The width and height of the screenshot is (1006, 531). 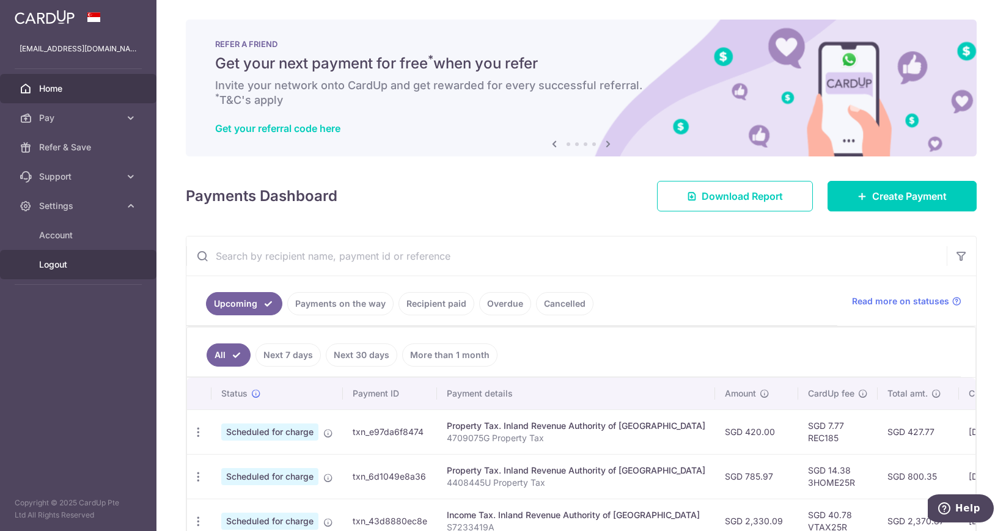 What do you see at coordinates (902, 196) in the screenshot?
I see `a: Create Payment` at bounding box center [902, 196].